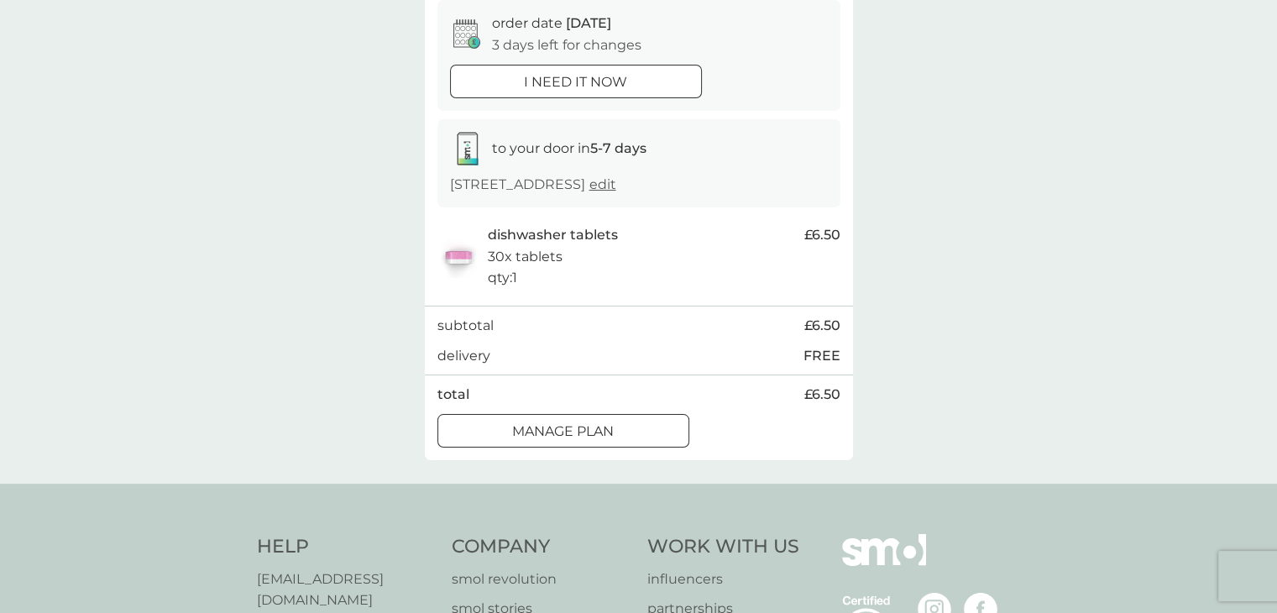 This screenshot has height=613, width=1277. What do you see at coordinates (525, 257) in the screenshot?
I see `p: 30x tablets` at bounding box center [525, 257].